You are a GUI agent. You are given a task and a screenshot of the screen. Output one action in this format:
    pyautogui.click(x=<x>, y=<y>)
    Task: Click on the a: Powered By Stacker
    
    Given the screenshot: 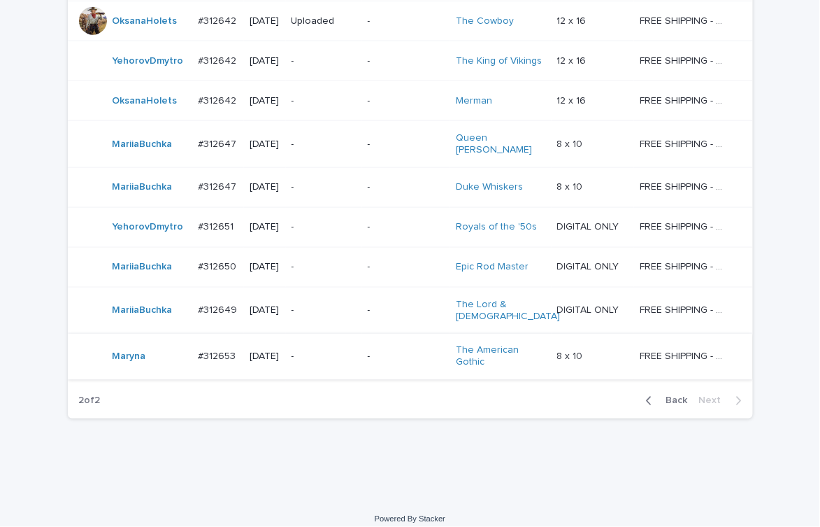 What is the action you would take?
    pyautogui.click(x=410, y=519)
    